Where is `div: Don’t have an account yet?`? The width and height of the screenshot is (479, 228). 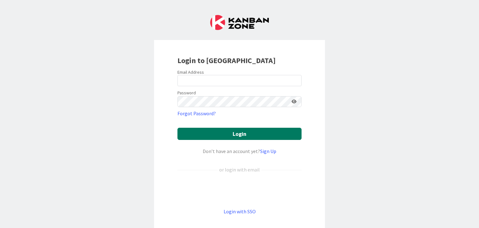 div: Don’t have an account yet? is located at coordinates (239, 151).